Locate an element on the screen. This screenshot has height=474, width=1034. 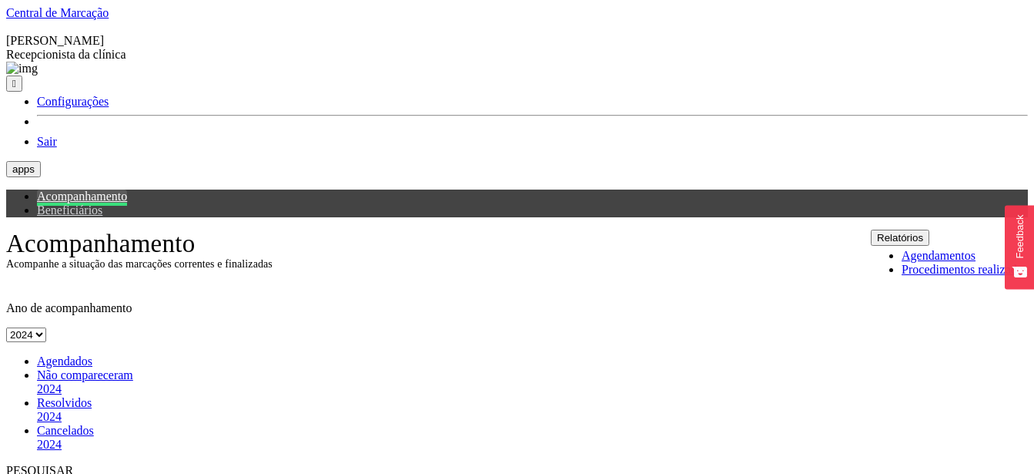
a: Acompanhamento is located at coordinates (82, 197).